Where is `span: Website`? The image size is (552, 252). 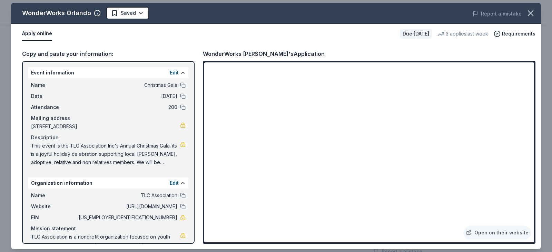
span: Website is located at coordinates (54, 207).